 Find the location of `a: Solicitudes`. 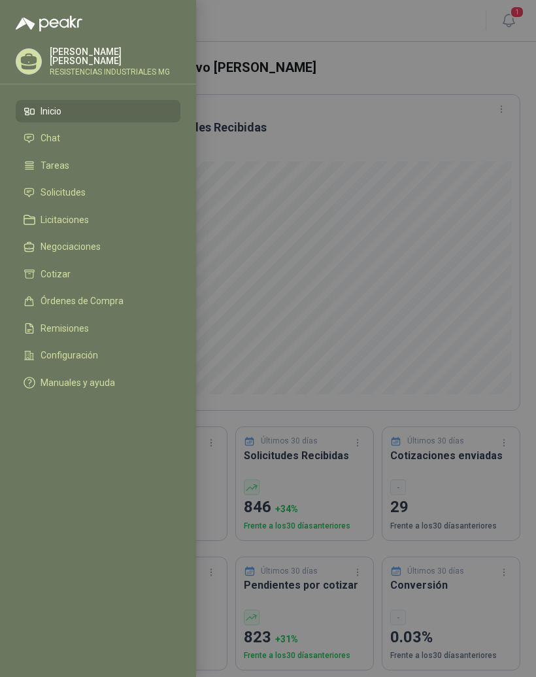

a: Solicitudes is located at coordinates (98, 193).